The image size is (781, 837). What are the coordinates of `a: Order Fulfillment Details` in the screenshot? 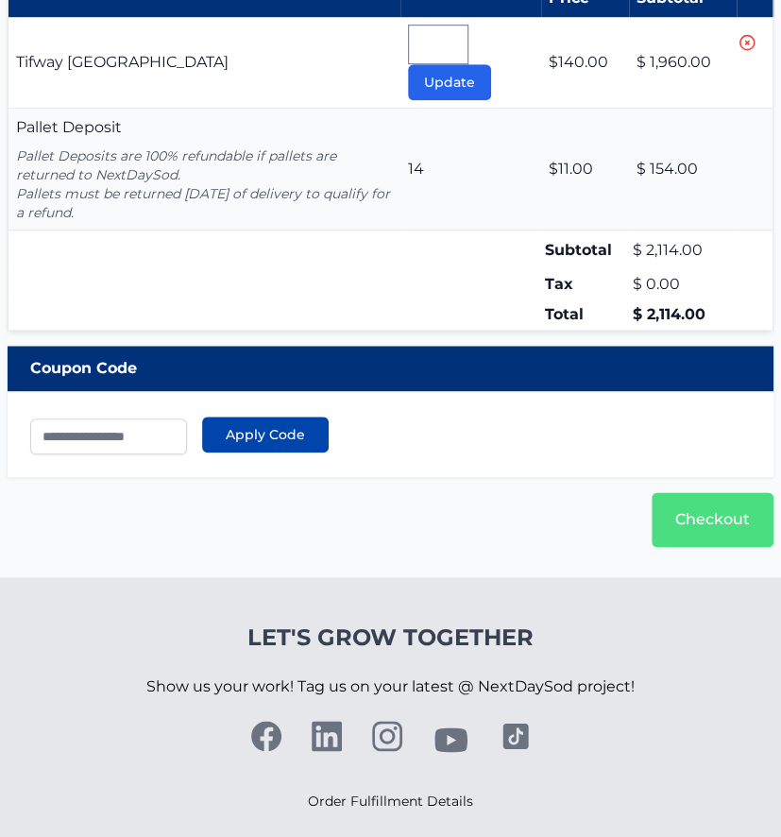 It's located at (390, 800).